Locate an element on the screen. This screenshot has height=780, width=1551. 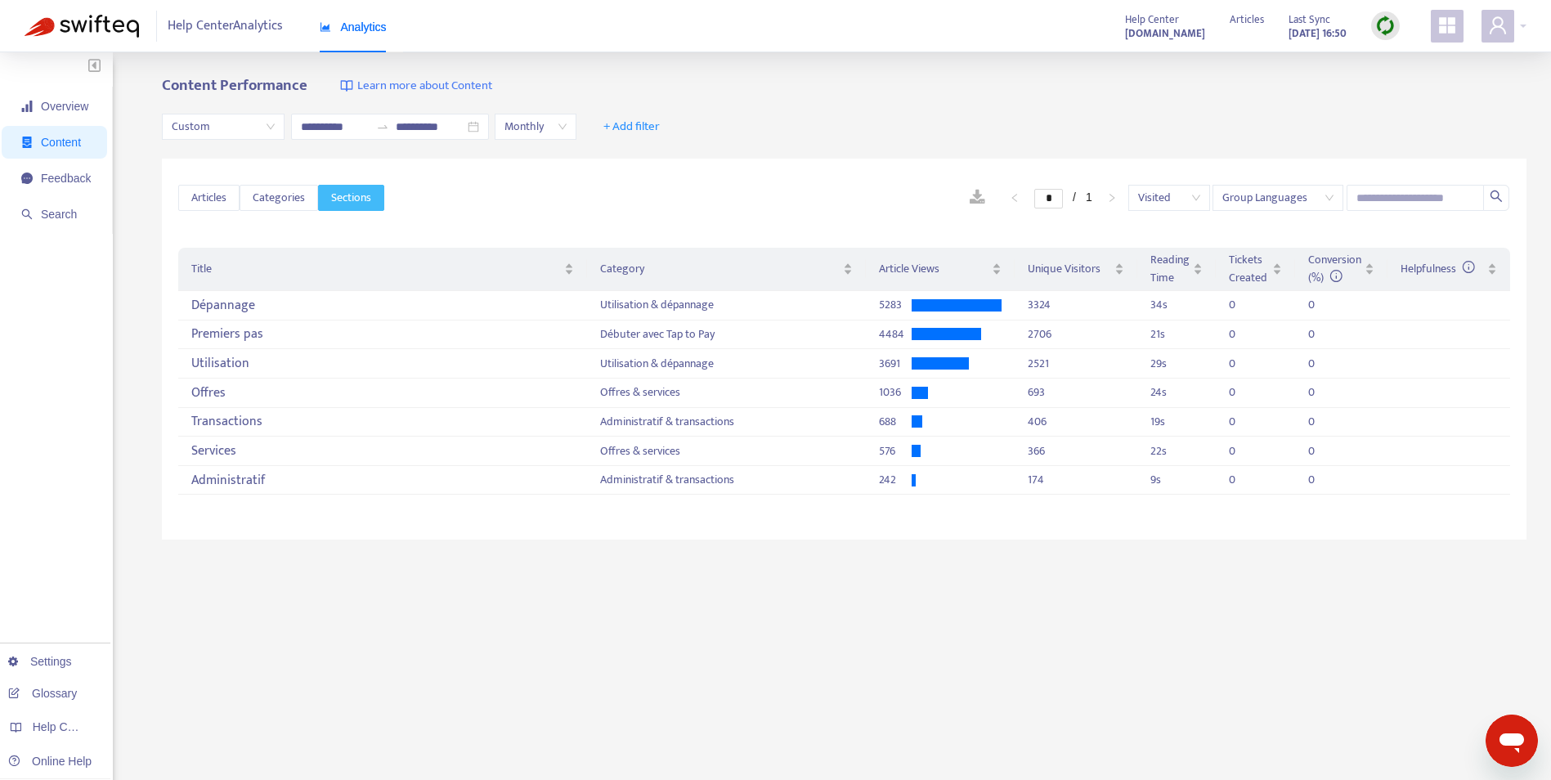
a: Glossary is located at coordinates (43, 693).